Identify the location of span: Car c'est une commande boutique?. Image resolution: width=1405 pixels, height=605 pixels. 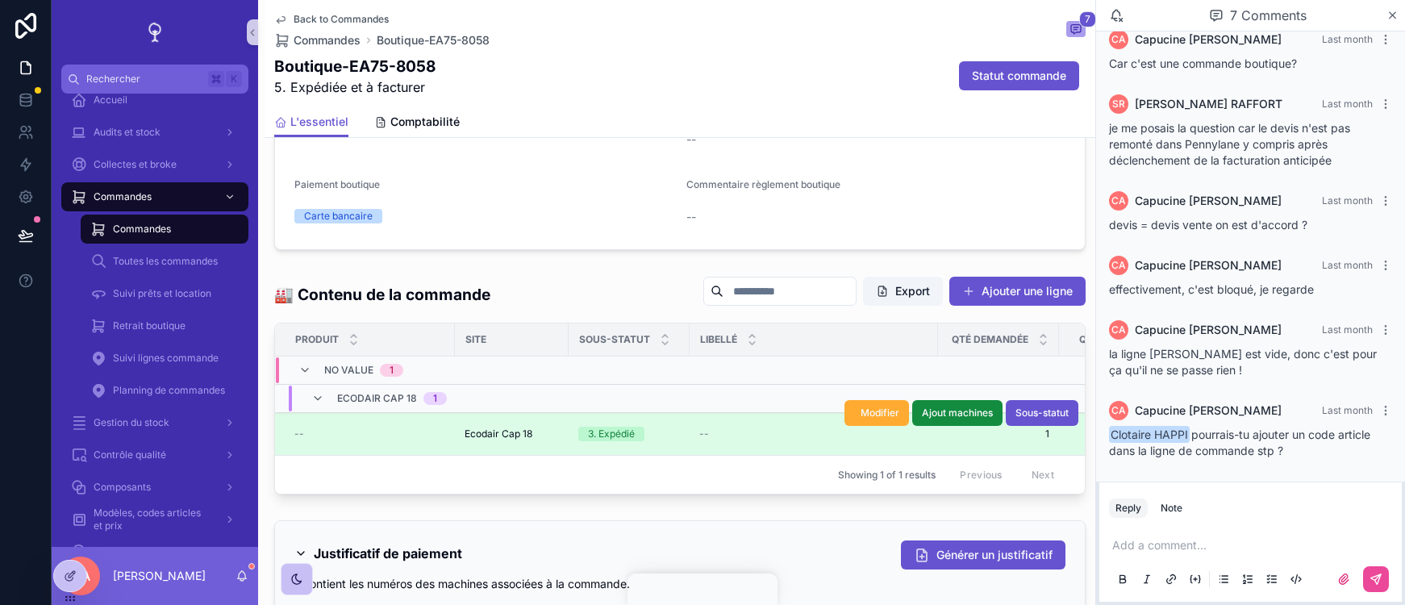
(1202, 63).